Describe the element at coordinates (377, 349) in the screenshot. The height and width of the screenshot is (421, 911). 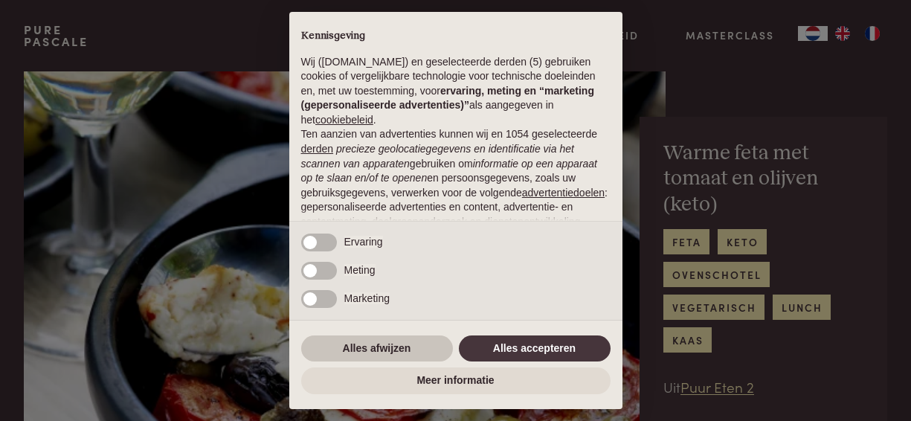
I see `button: Alles afwijzen` at that location.